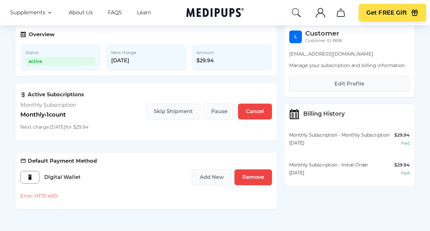 The height and width of the screenshot is (231, 430). I want to click on span: Digital Wallet, so click(62, 177).